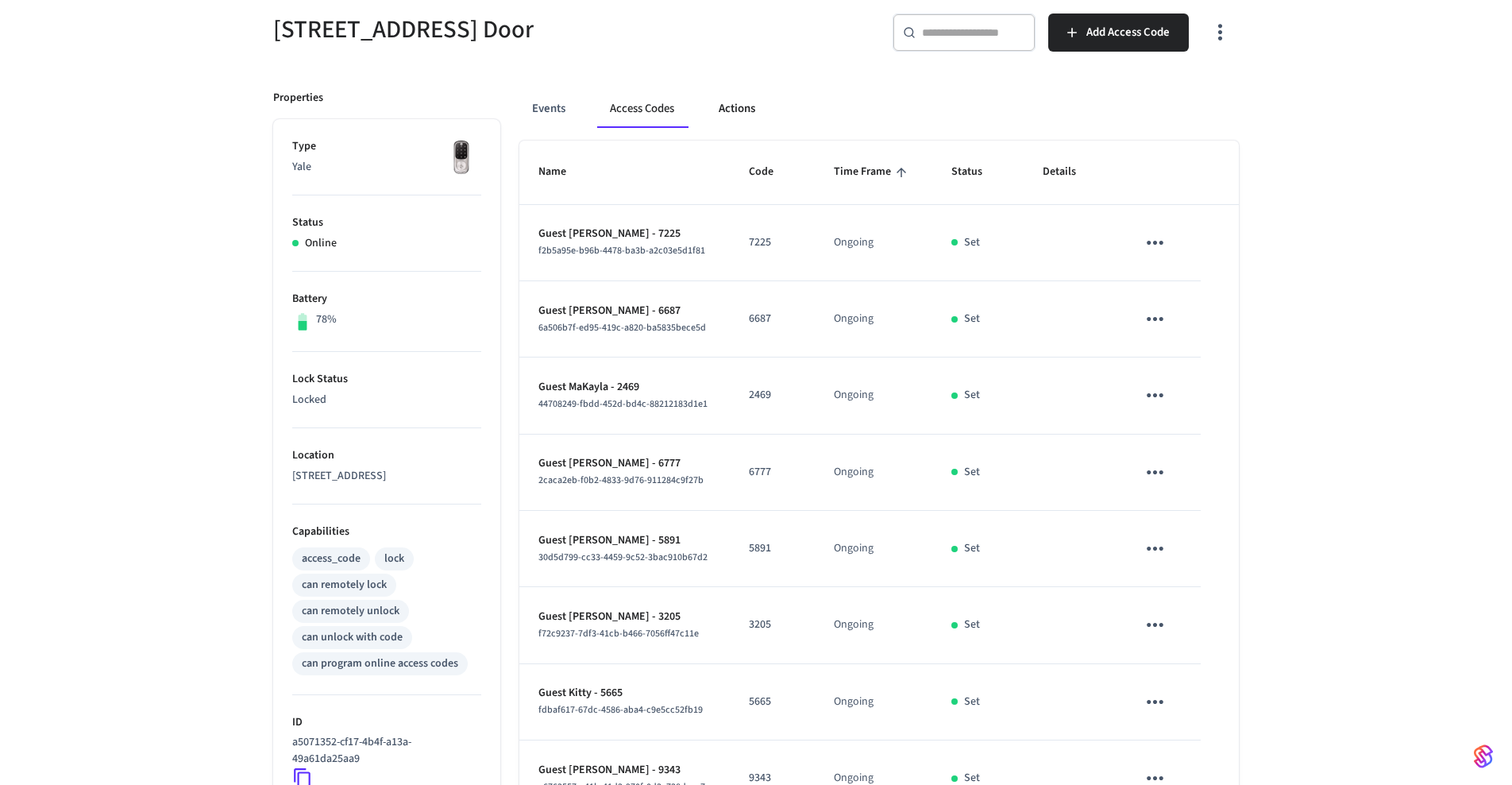 This screenshot has width=1512, height=785. What do you see at coordinates (352, 637) in the screenshot?
I see `div: can unlock with code` at bounding box center [352, 637].